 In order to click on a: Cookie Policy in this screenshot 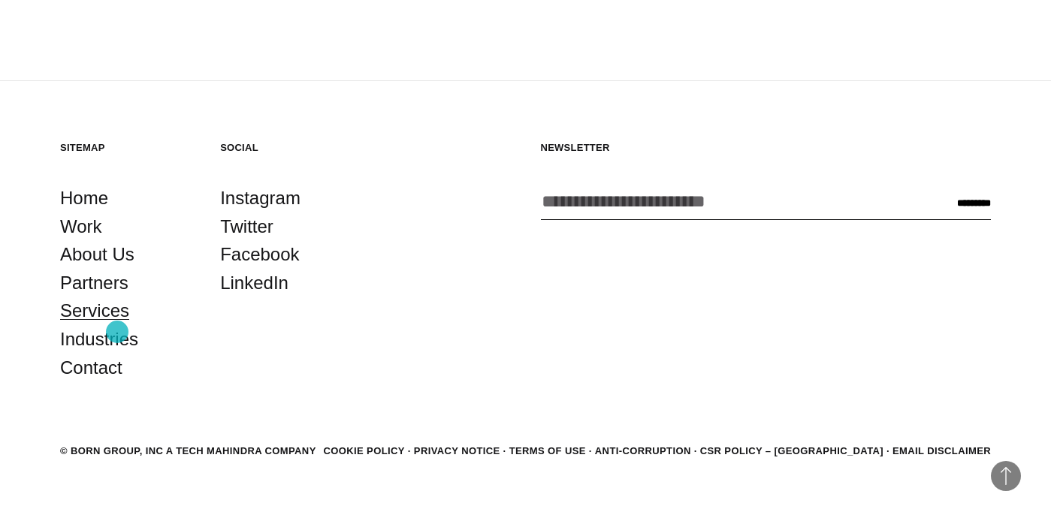, I will do `click(364, 451)`.